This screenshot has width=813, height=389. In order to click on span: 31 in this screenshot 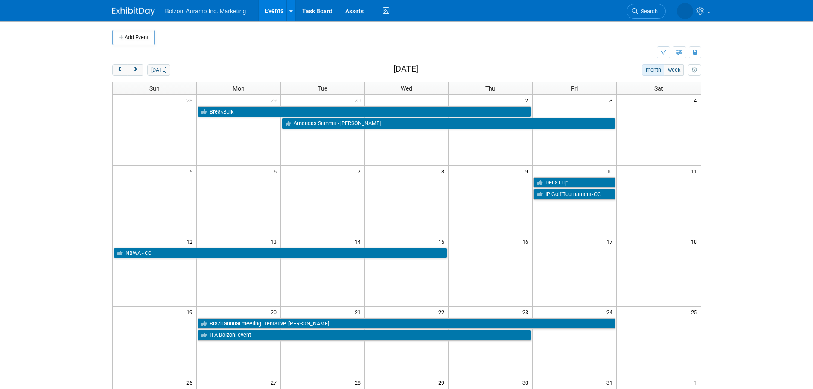, I will do `click(611, 382)`.